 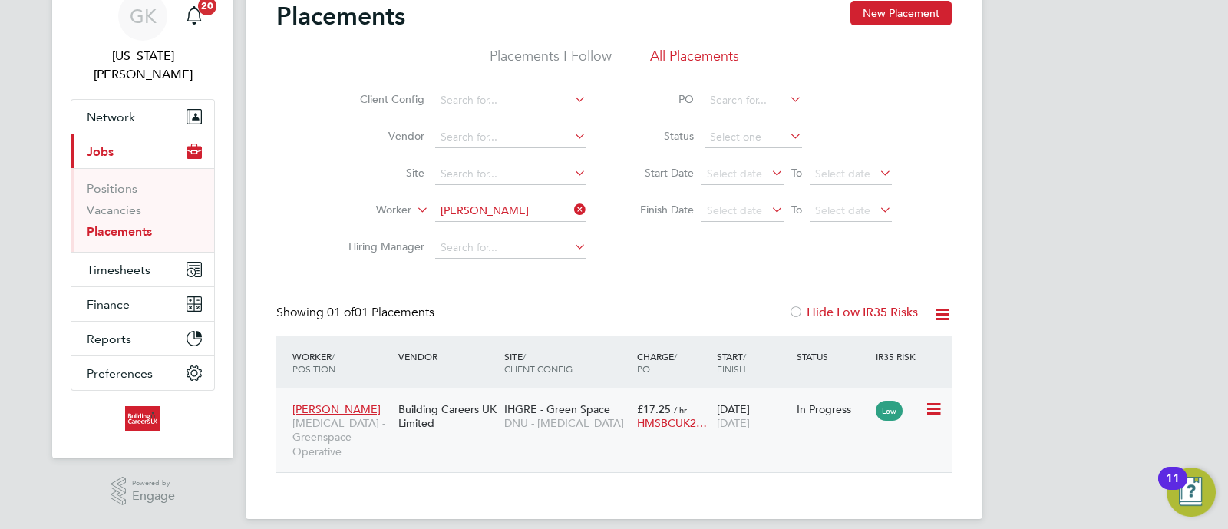 I want to click on label: Start Date, so click(x=659, y=173).